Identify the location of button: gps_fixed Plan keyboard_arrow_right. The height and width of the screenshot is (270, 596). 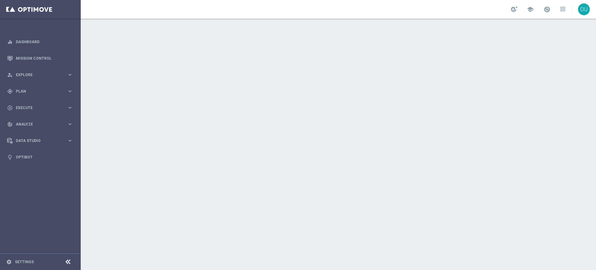
(40, 91).